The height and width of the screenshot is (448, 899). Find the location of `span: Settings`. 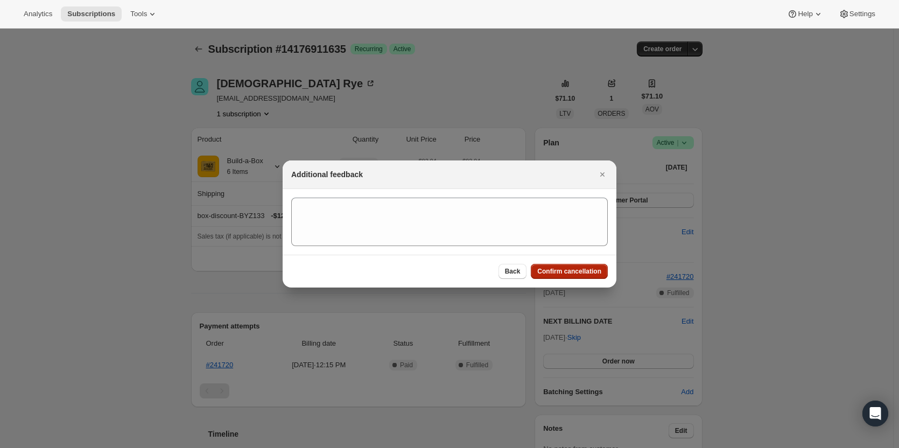

span: Settings is located at coordinates (863, 14).